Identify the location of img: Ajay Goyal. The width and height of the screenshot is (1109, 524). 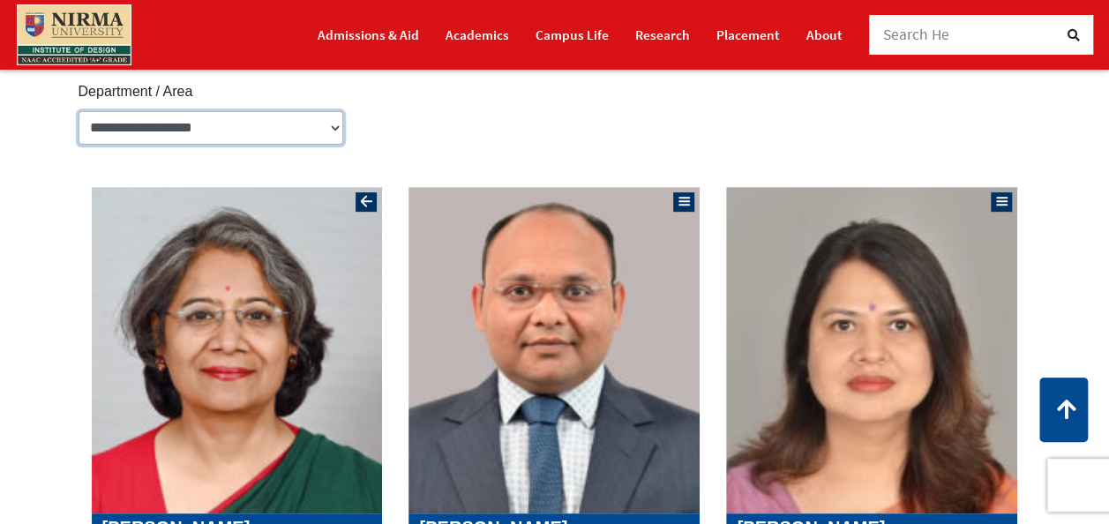
(554, 350).